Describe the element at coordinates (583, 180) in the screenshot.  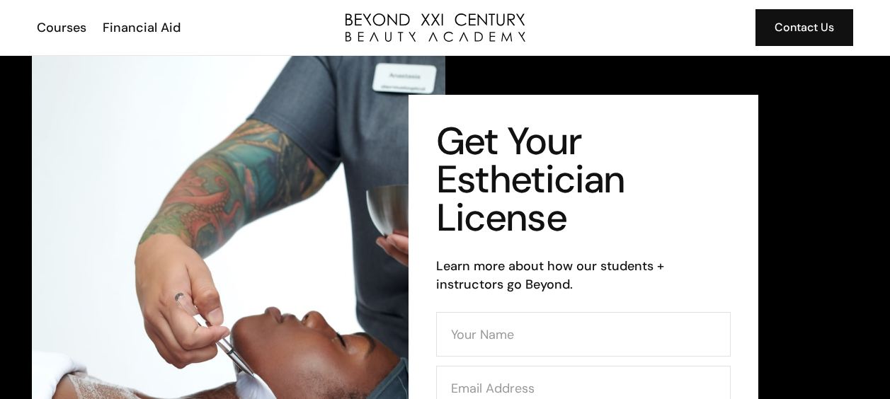
I see `h1: Get Your Esthetician License` at that location.